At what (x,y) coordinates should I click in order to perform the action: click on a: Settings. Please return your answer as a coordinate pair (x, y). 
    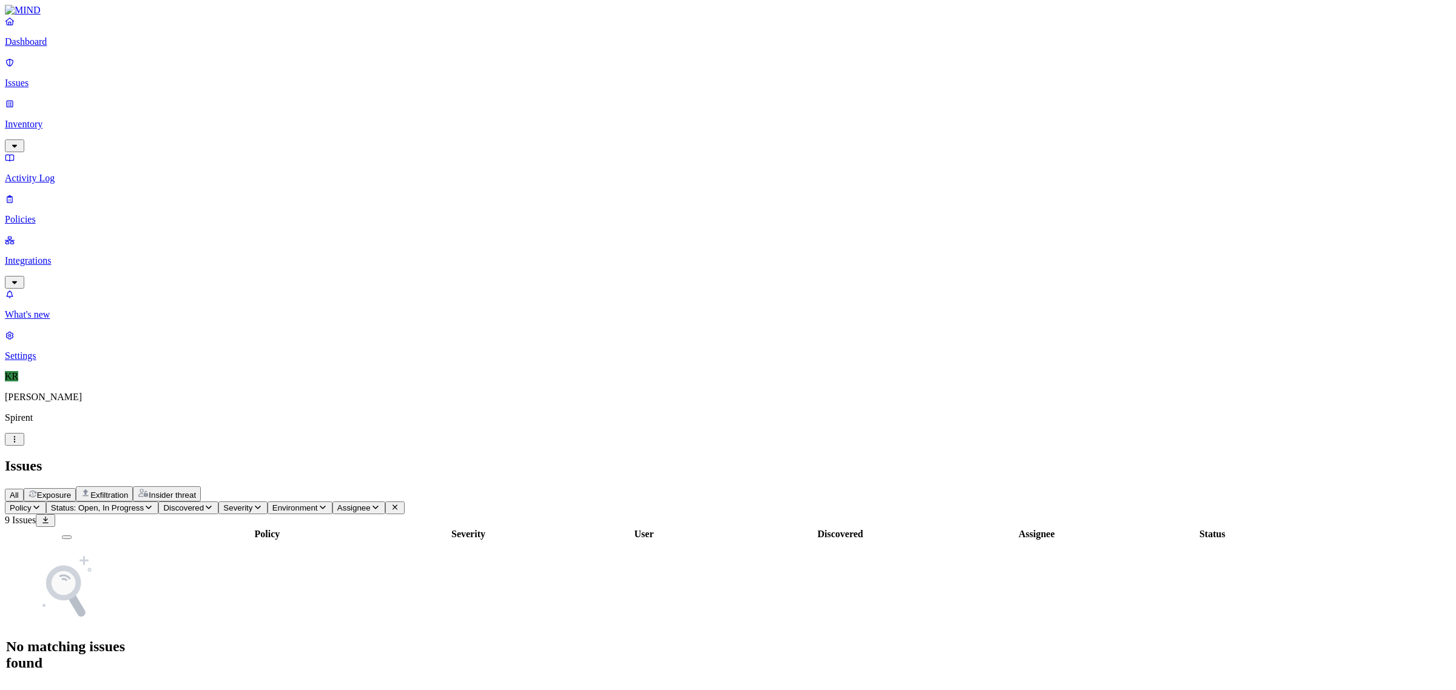
    Looking at the image, I should click on (728, 346).